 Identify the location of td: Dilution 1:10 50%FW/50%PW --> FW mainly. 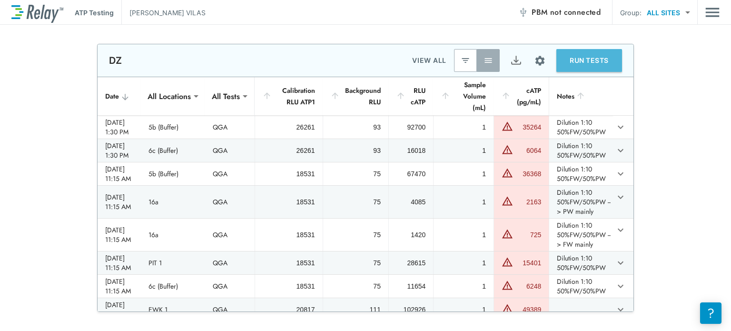
(580, 235).